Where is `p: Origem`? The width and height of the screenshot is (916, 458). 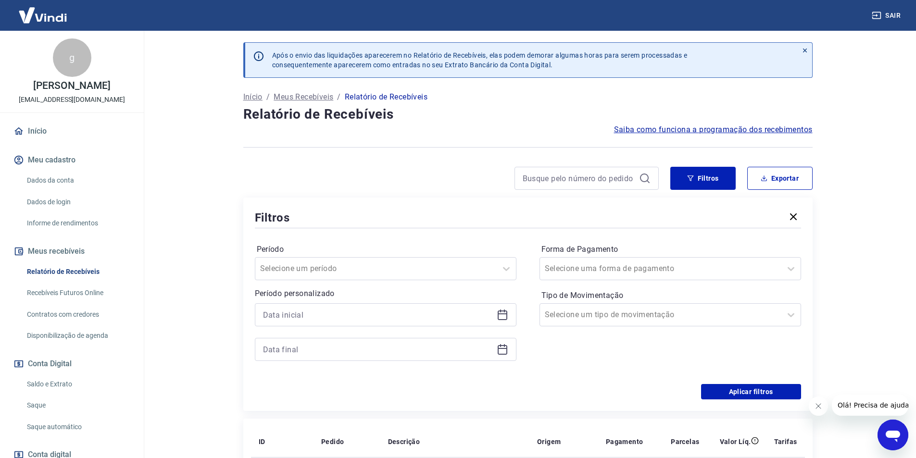
p: Origem is located at coordinates (548, 442).